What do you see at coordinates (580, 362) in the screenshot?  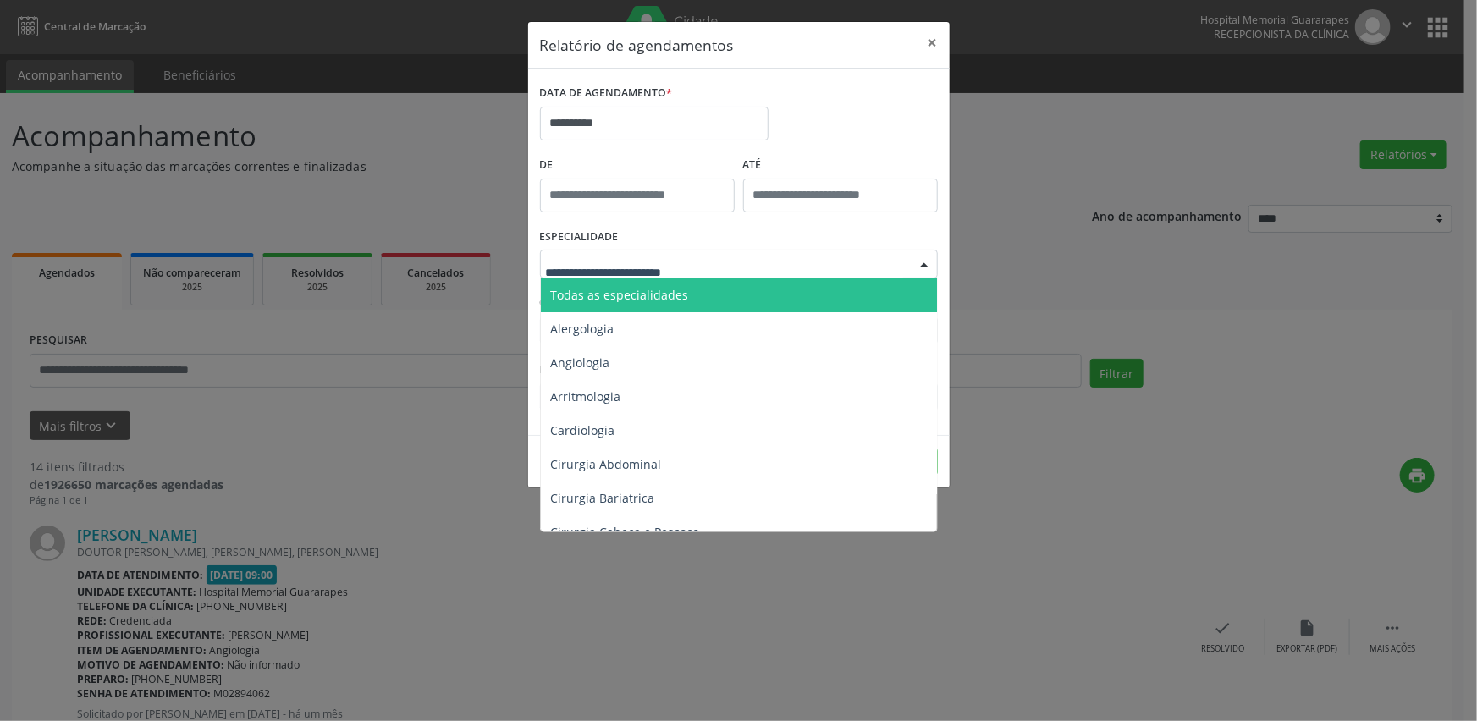 I see `span: Angiologia` at bounding box center [580, 362].